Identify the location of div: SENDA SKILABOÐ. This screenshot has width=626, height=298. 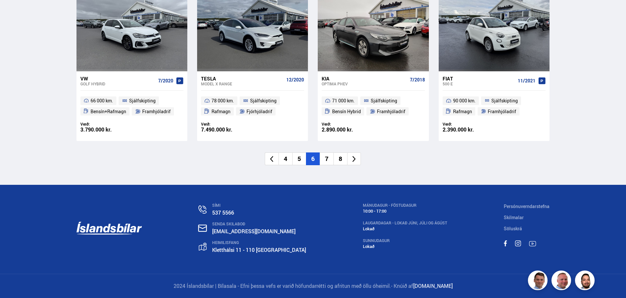
(259, 224).